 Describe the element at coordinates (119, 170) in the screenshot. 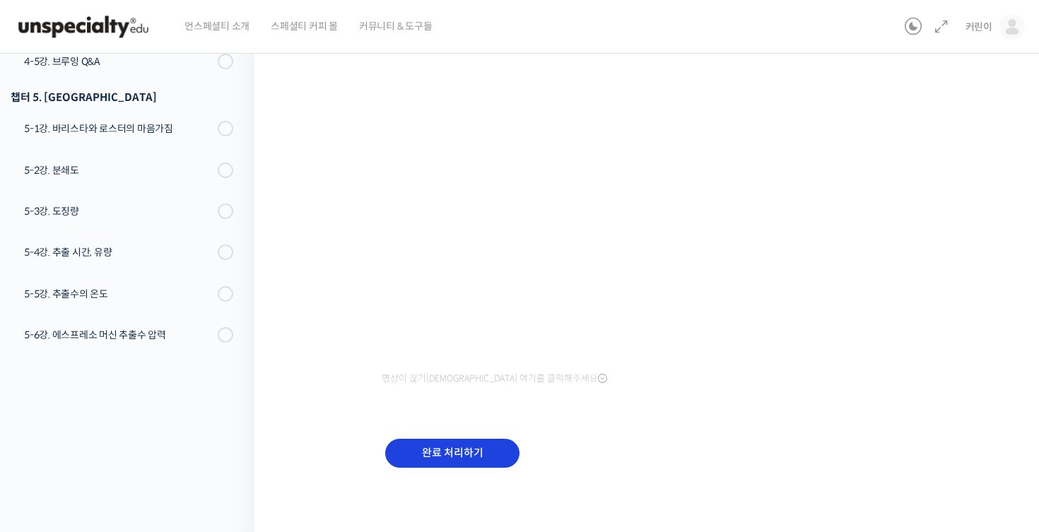

I see `div: 5-2강. 분쇄도` at that location.